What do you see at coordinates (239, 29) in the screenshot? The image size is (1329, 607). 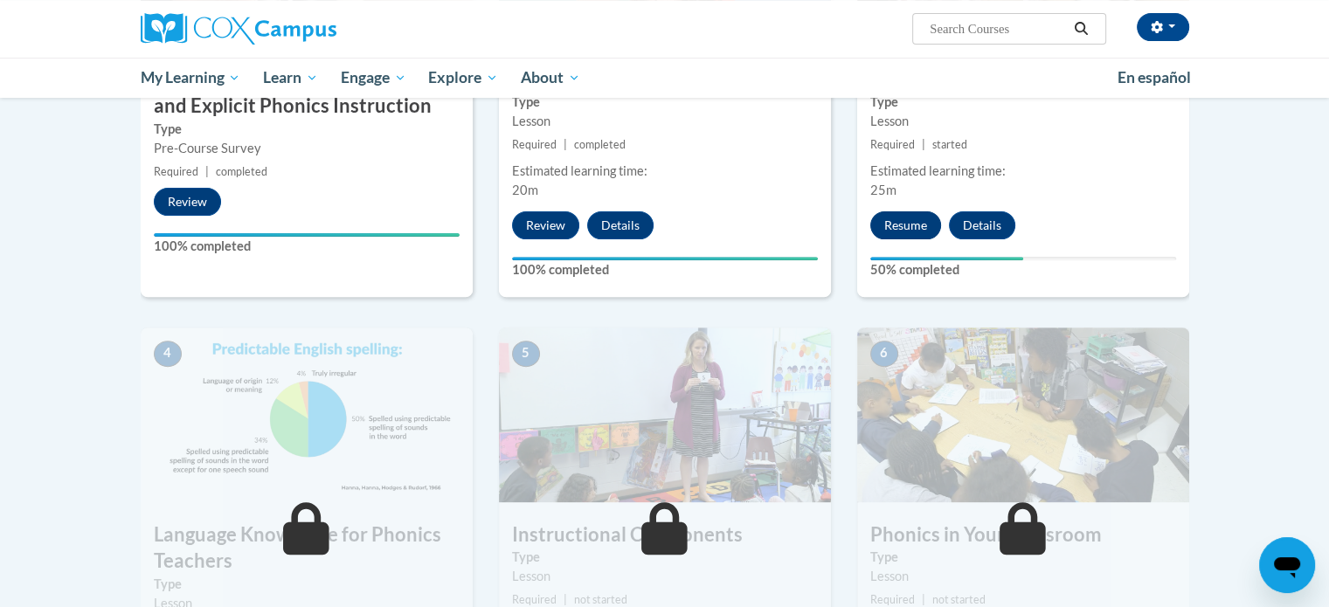 I see `img: Cox Campus` at bounding box center [239, 29].